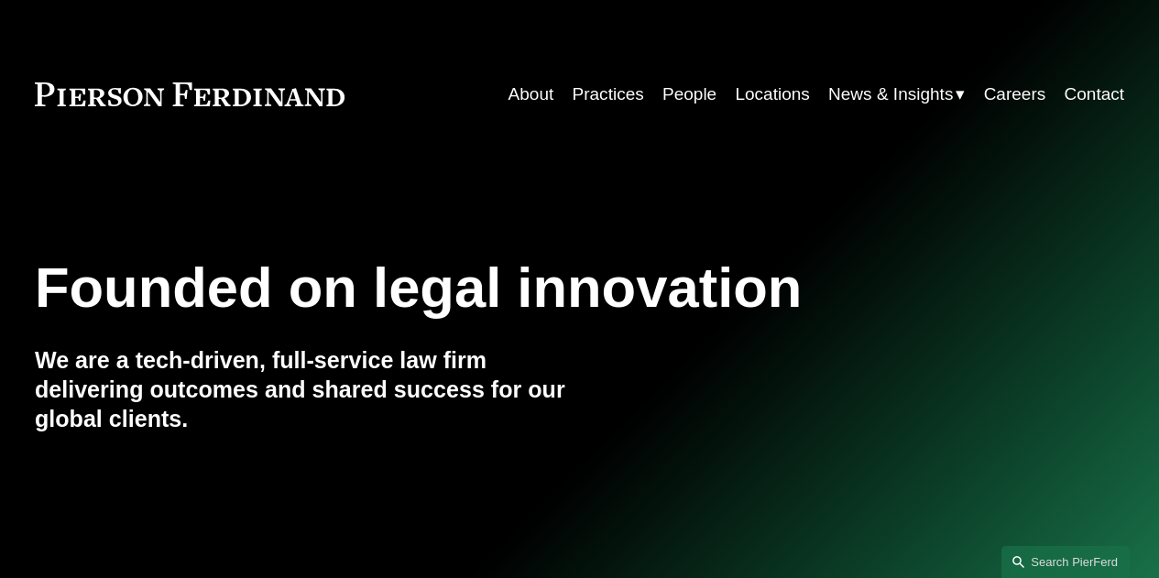 The image size is (1159, 578). I want to click on span: News & Insights, so click(890, 94).